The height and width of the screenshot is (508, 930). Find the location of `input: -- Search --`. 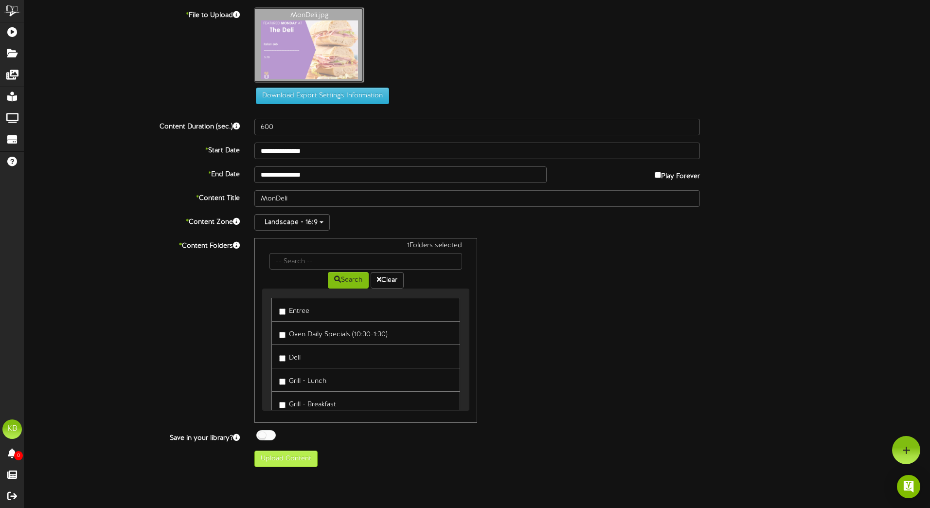

input: -- Search -- is located at coordinates (366, 261).